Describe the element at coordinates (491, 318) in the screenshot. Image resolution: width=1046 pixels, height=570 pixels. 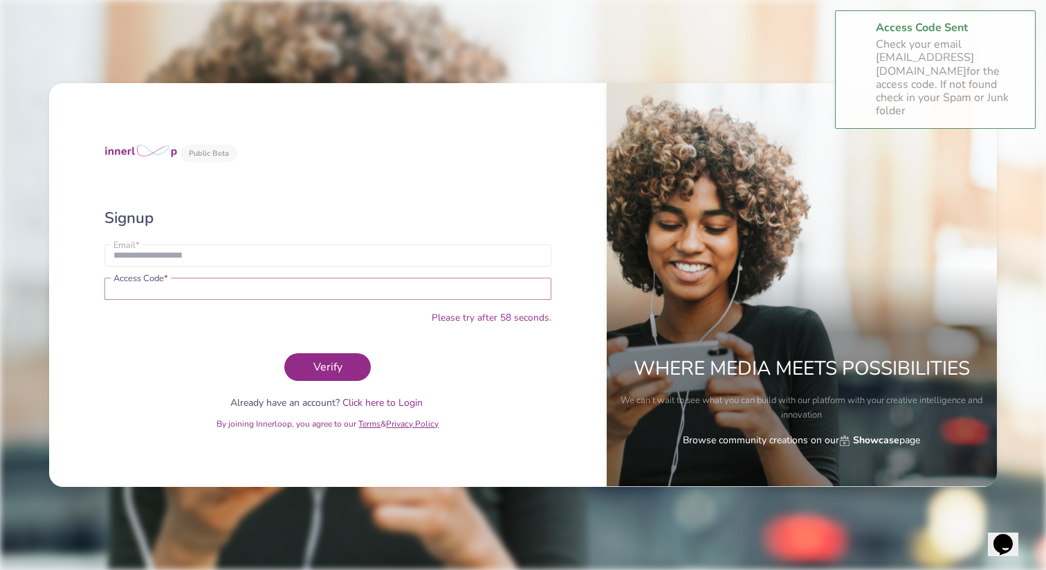
I see `p: Please try after 58 seconds.` at that location.